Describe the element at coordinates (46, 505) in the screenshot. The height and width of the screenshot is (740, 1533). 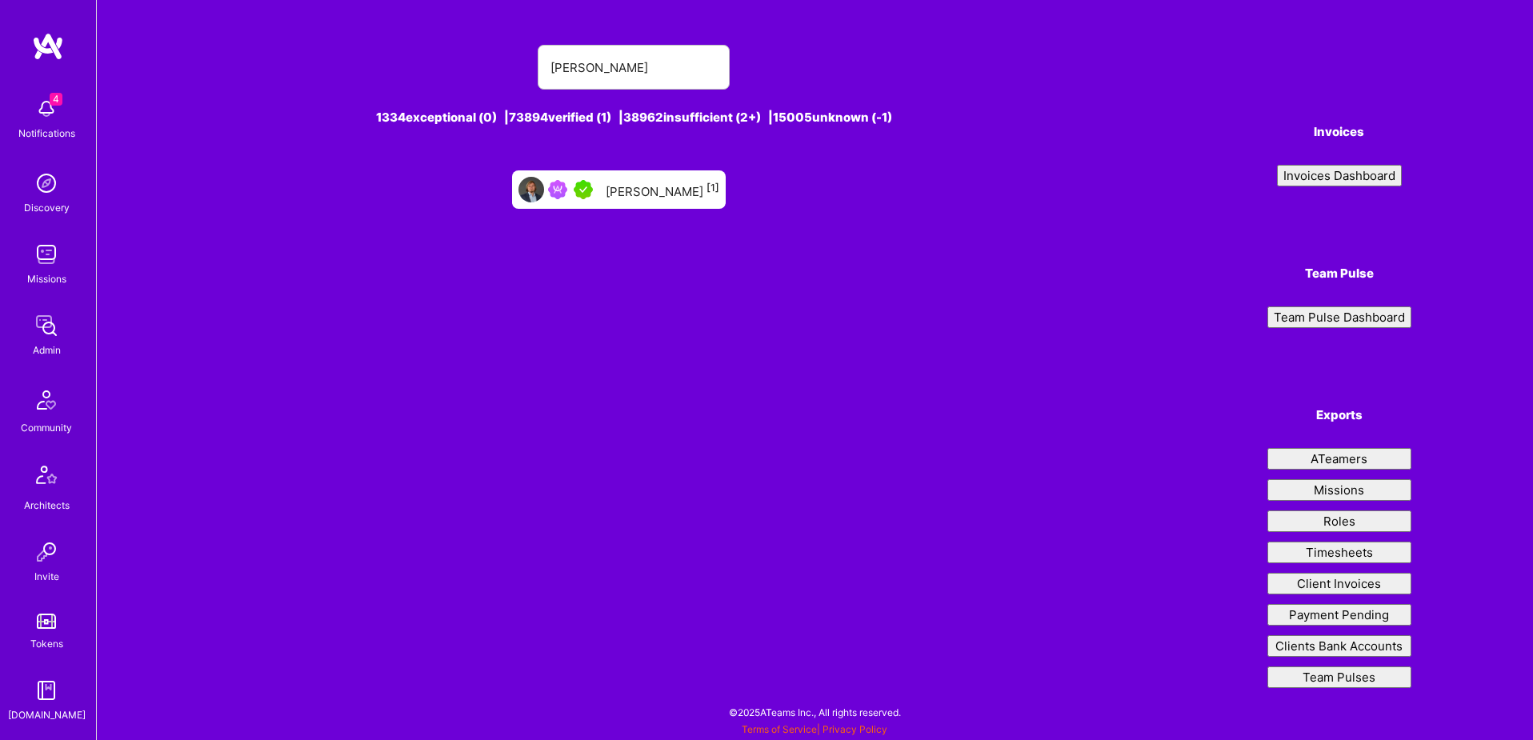
I see `div: Architects` at that location.